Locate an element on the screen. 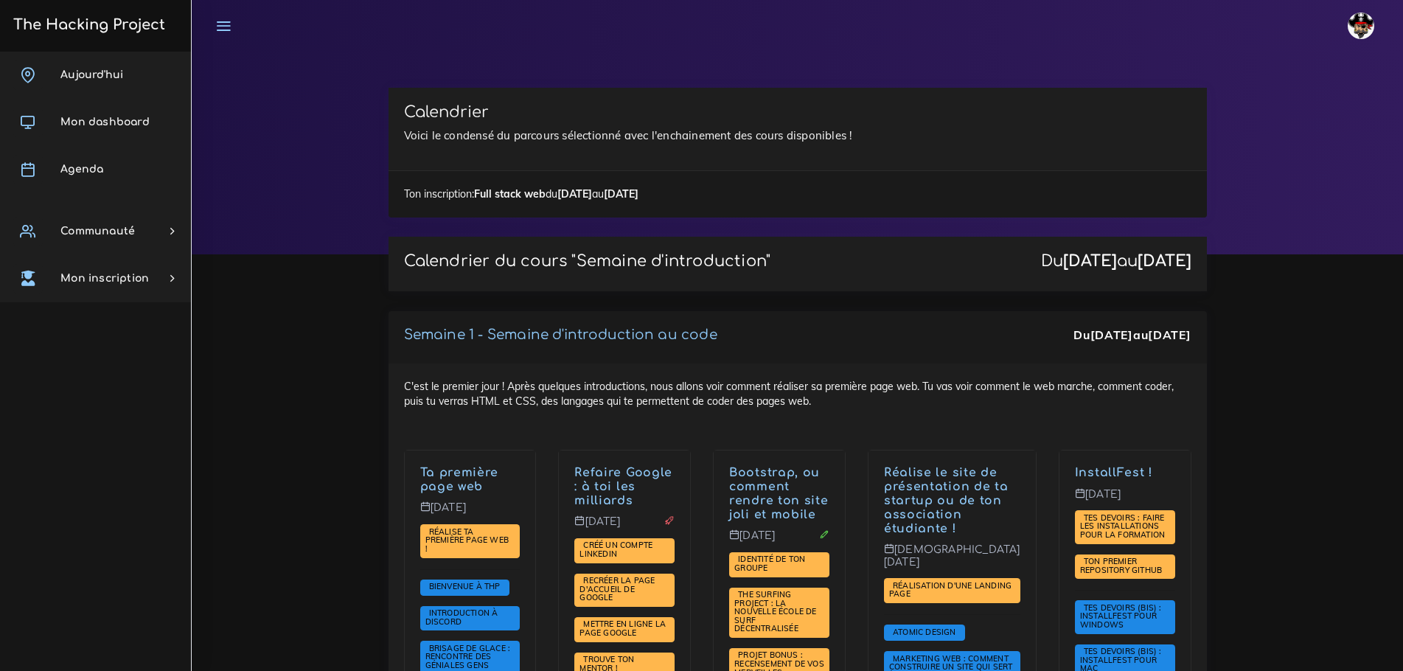 The image size is (1403, 671). span: The Surfing Project : la nouvelle école de surf décentralisée is located at coordinates (776, 611).